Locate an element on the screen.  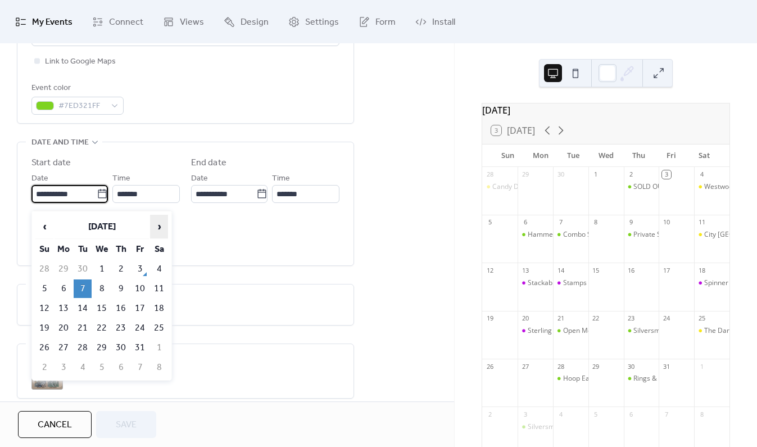
button: Cancel is located at coordinates (55, 424).